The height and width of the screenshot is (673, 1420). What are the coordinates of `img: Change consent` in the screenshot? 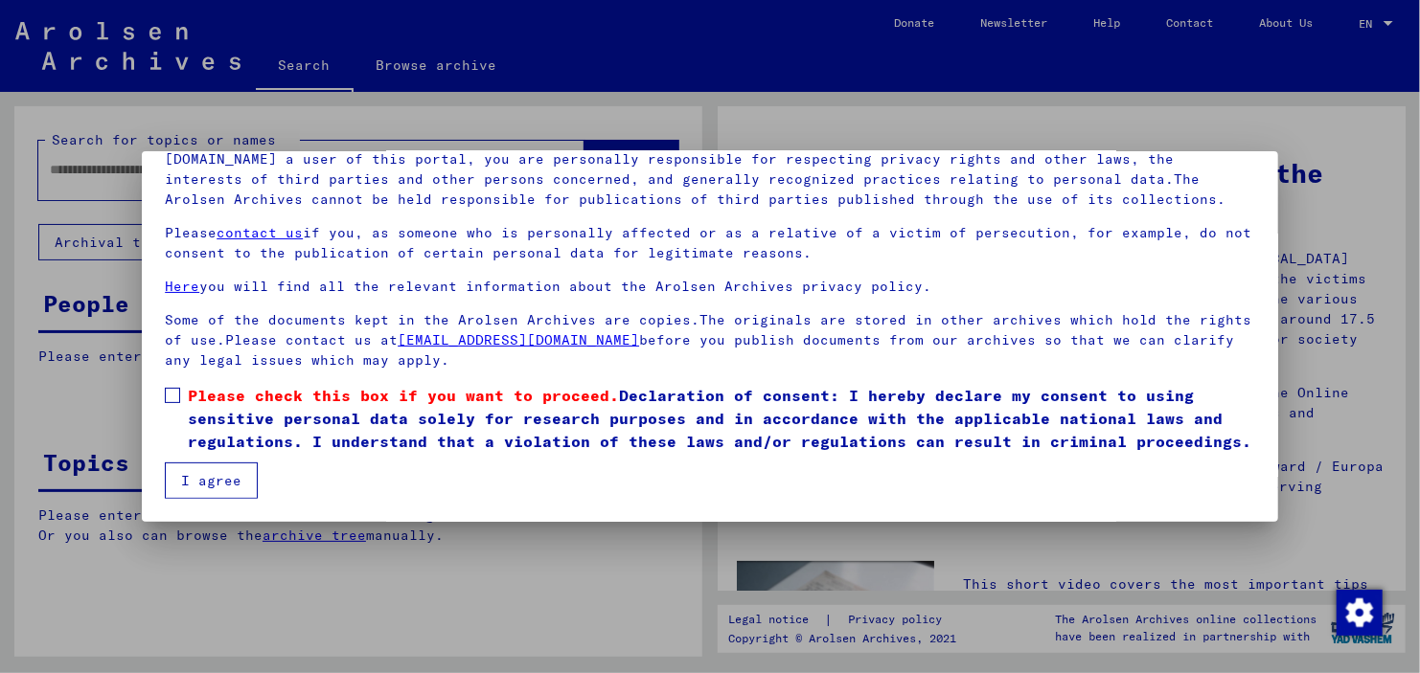 It's located at (1359, 613).